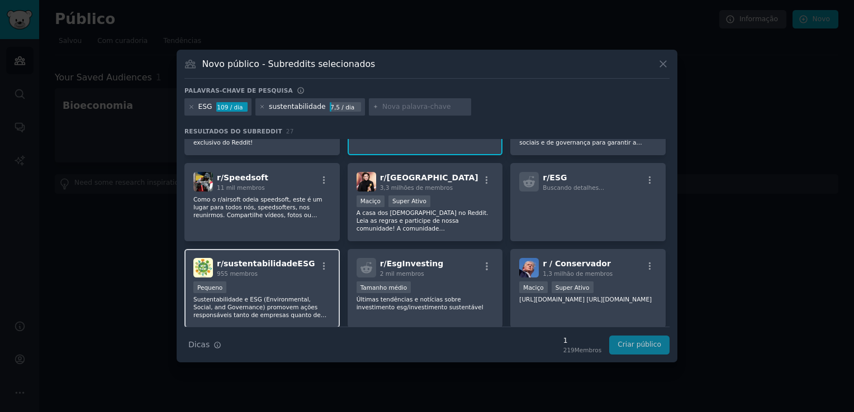 The width and height of the screenshot is (854, 412). I want to click on div: ESG, so click(205, 107).